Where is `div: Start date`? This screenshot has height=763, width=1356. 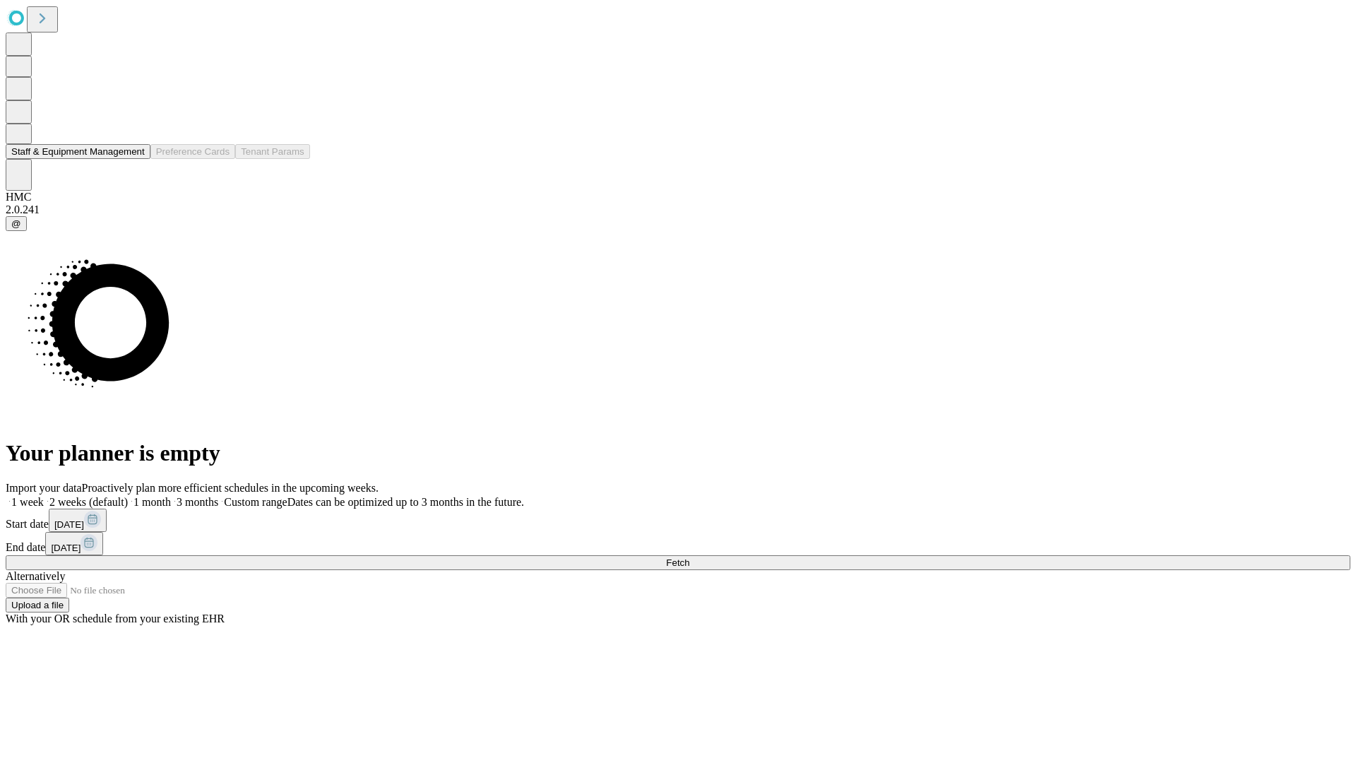 div: Start date is located at coordinates (678, 520).